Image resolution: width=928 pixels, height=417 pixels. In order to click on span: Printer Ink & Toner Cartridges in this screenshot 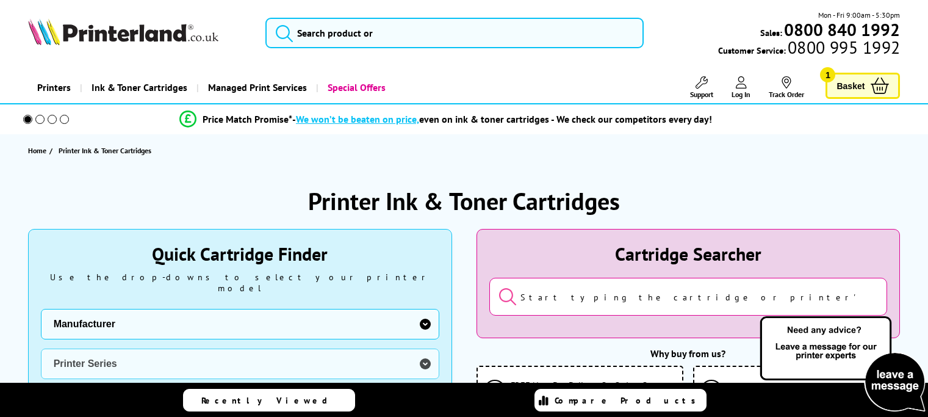, I will do `click(105, 150)`.